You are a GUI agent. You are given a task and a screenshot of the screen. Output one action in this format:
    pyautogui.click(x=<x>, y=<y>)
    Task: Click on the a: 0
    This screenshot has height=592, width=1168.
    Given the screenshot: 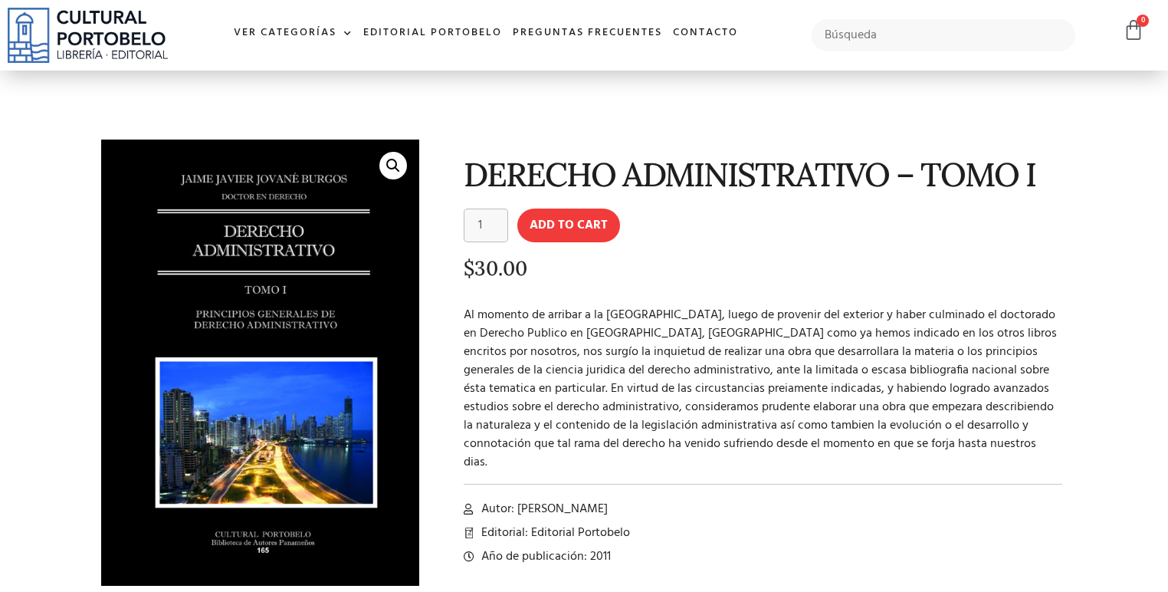 What is the action you would take?
    pyautogui.click(x=1134, y=30)
    